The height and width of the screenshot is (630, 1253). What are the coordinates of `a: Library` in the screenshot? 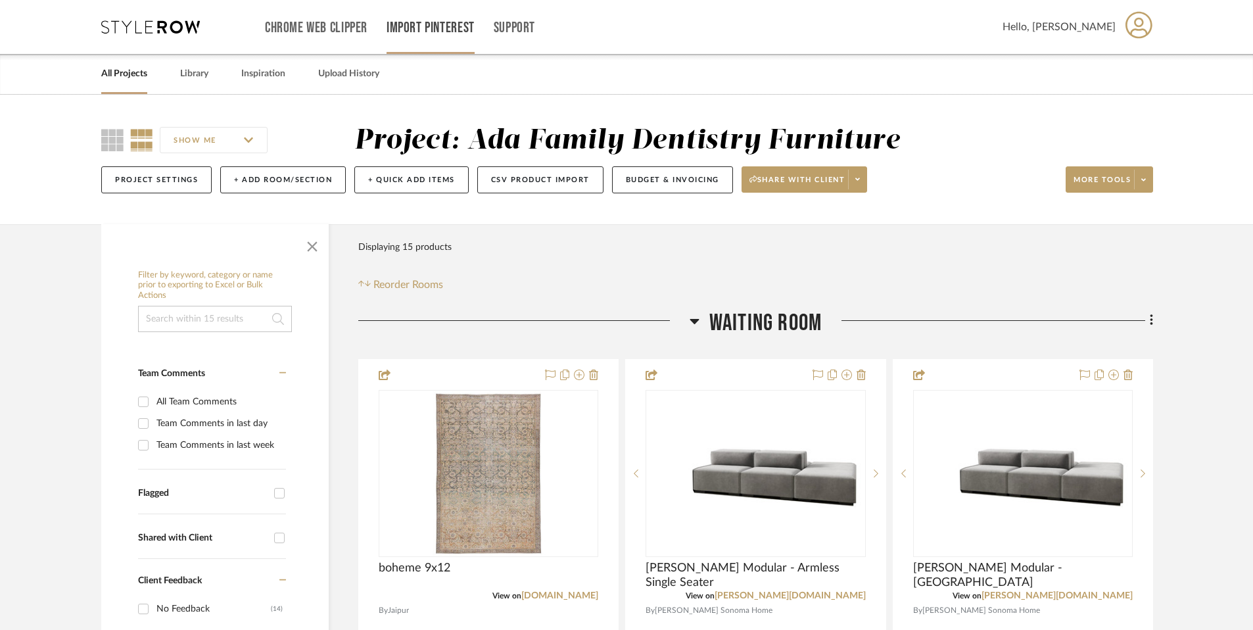 It's located at (194, 74).